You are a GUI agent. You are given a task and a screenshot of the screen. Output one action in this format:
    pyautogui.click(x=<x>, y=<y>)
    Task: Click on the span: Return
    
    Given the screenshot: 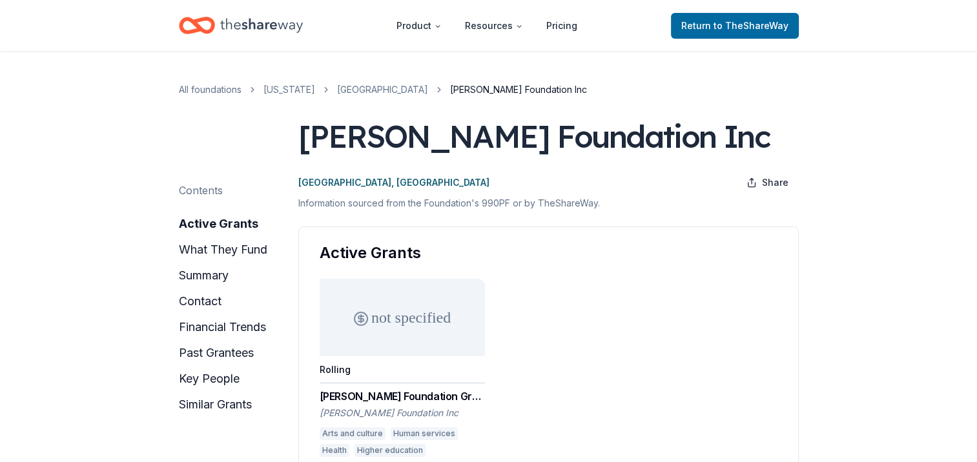 What is the action you would take?
    pyautogui.click(x=735, y=26)
    